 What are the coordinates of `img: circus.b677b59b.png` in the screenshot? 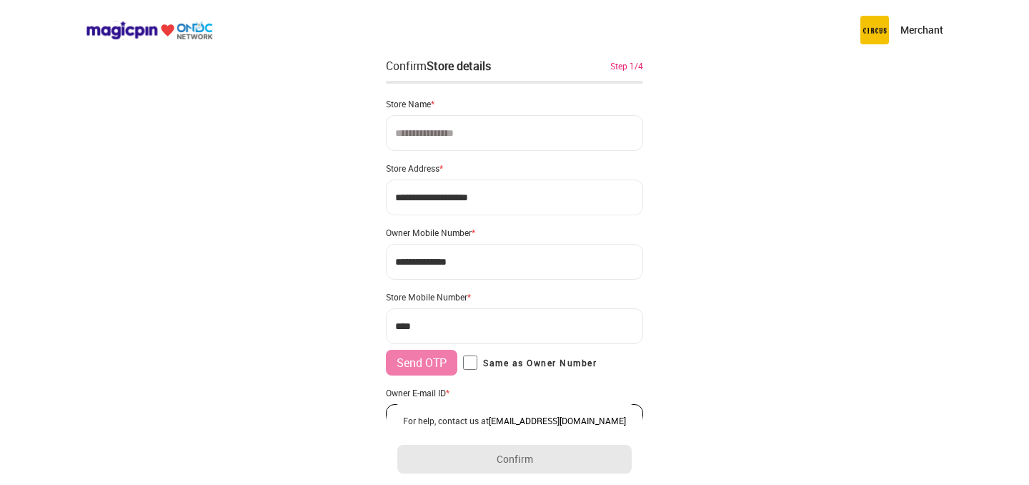 It's located at (875, 30).